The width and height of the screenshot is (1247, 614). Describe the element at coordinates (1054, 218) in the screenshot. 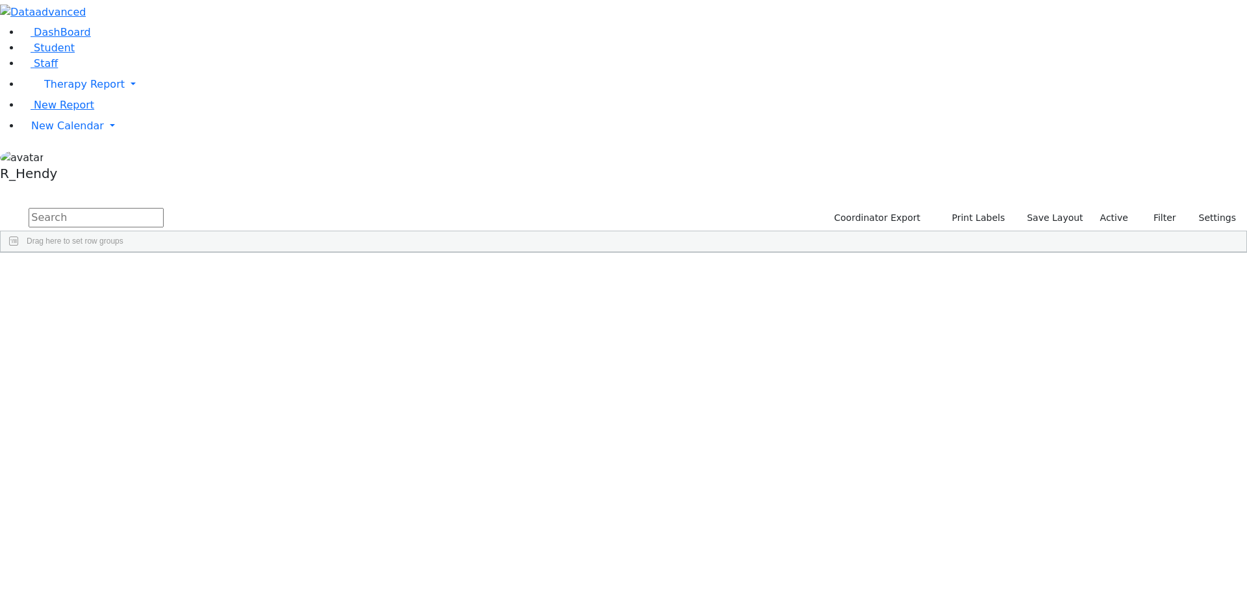

I see `button: Save Layout` at that location.